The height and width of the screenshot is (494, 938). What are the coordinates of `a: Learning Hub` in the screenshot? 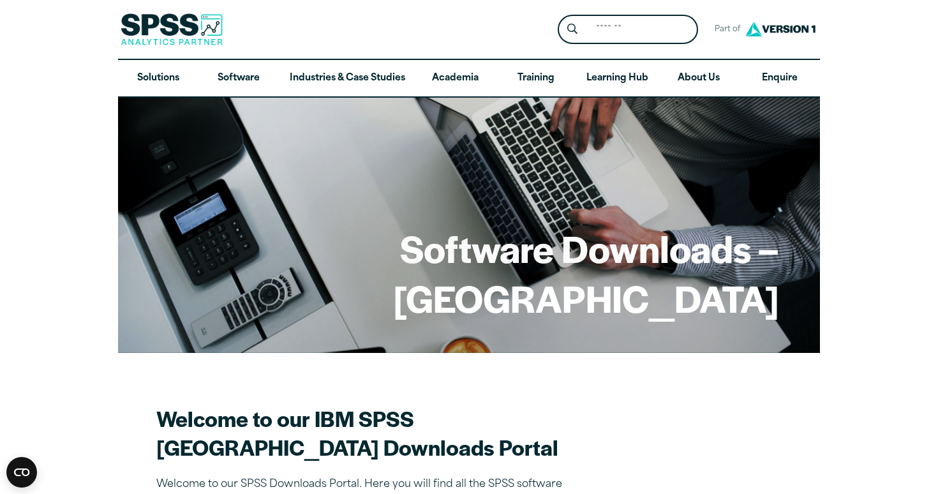 It's located at (617, 79).